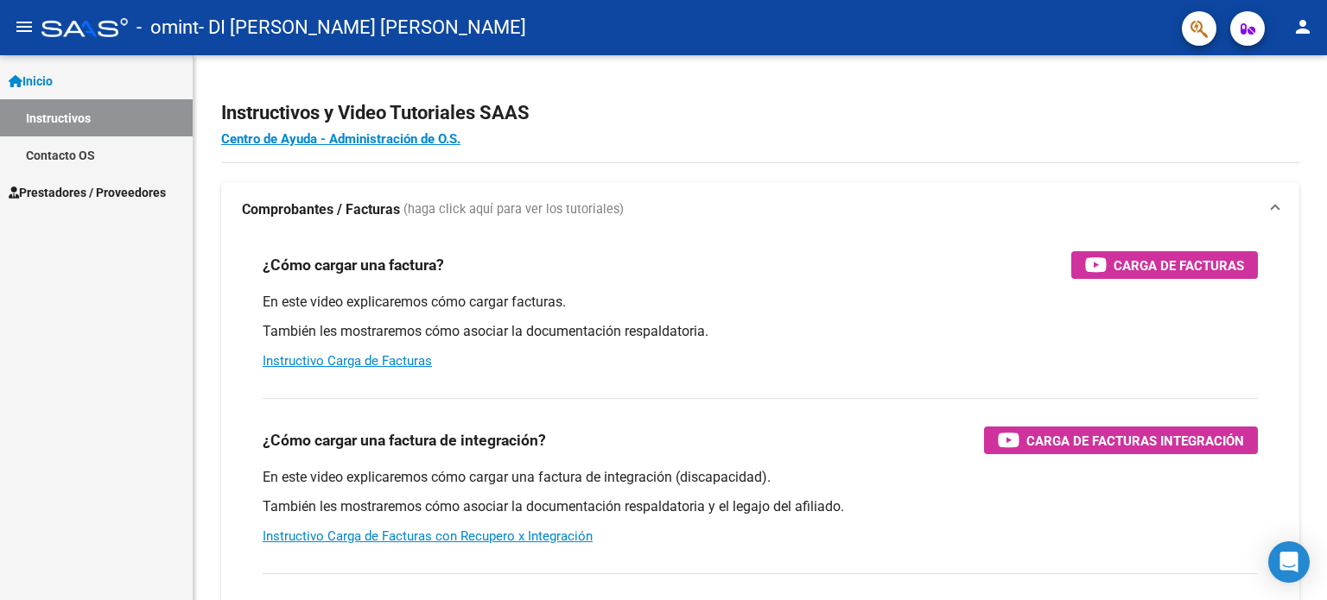  What do you see at coordinates (760, 332) in the screenshot?
I see `p: También les mostraremos cómo asociar la documentación respaldatoria.` at bounding box center [760, 332].